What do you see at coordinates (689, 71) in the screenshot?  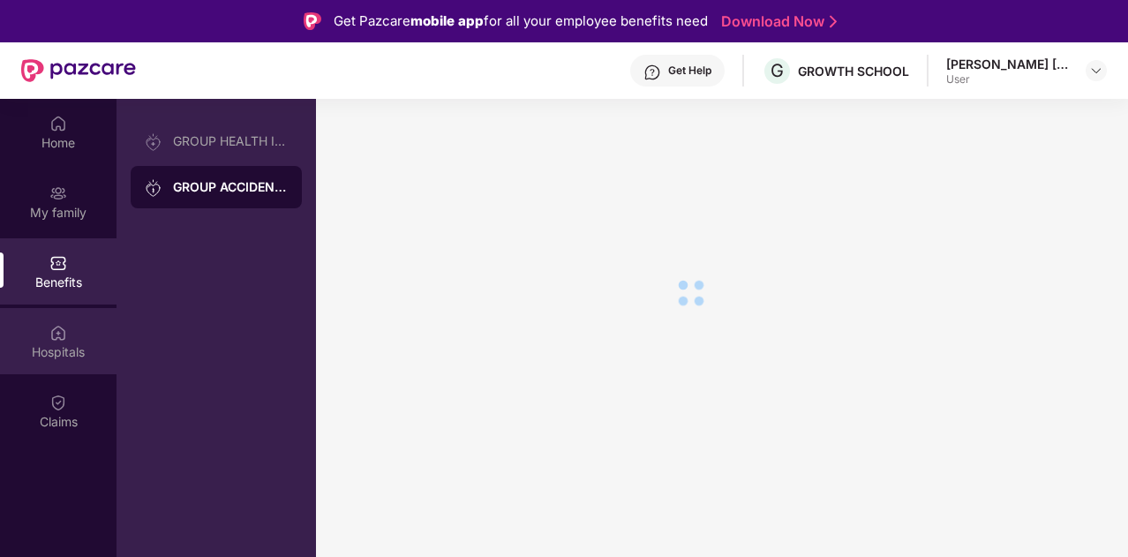 I see `div: Get Help` at bounding box center [689, 71].